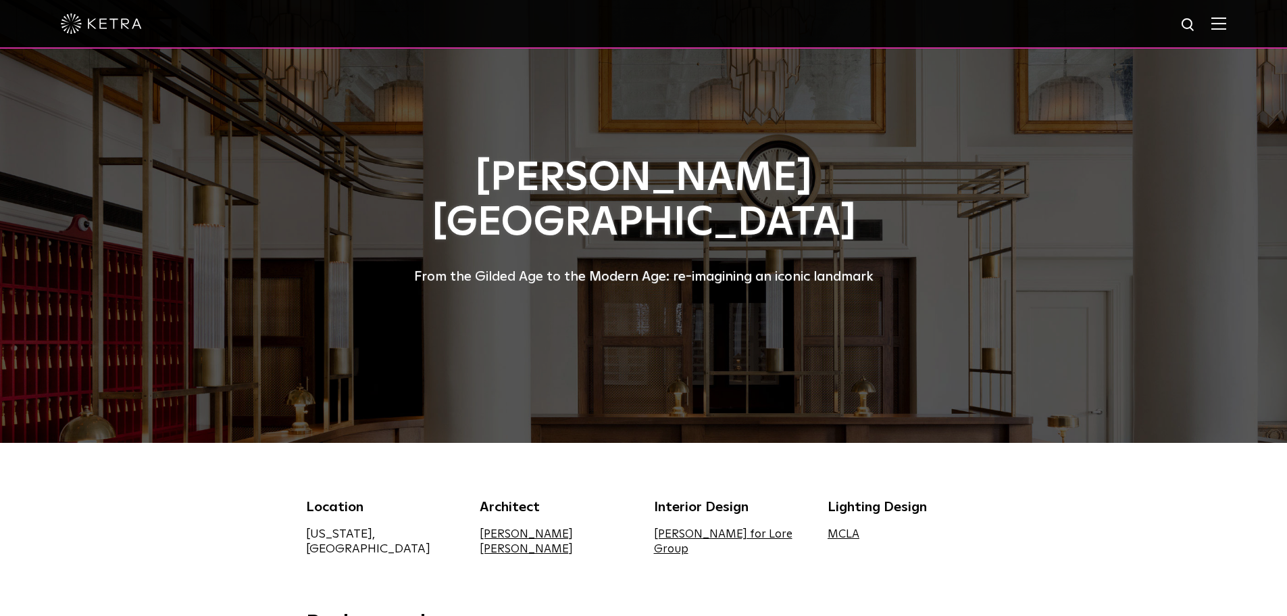 The height and width of the screenshot is (616, 1287). What do you see at coordinates (1219, 23) in the screenshot?
I see `img: Hamburger%20Nav.svg` at bounding box center [1219, 23].